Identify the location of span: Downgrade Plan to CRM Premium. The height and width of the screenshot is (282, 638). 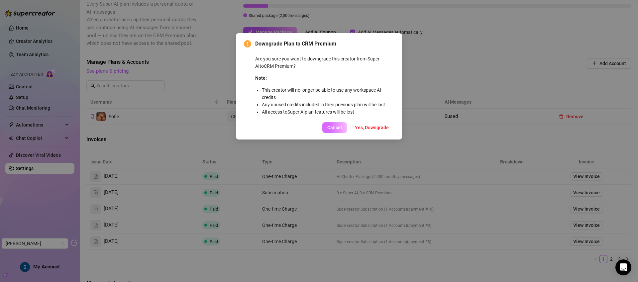
(325, 44).